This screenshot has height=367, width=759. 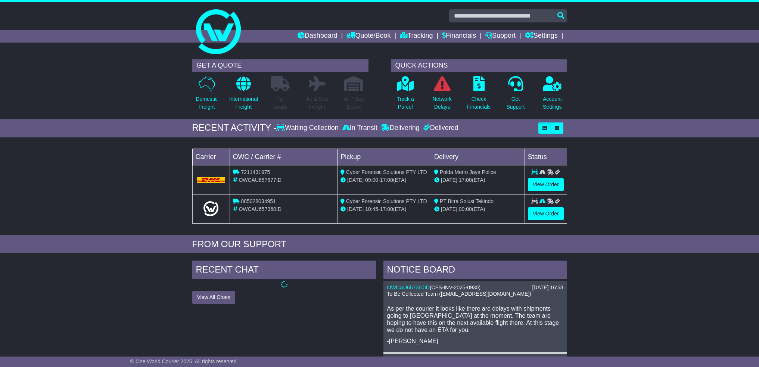 I want to click on a: DomesticFreight, so click(x=206, y=95).